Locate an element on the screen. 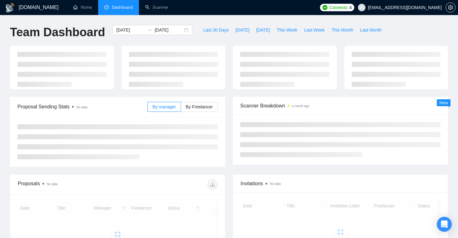  a: setting is located at coordinates (451, 7).